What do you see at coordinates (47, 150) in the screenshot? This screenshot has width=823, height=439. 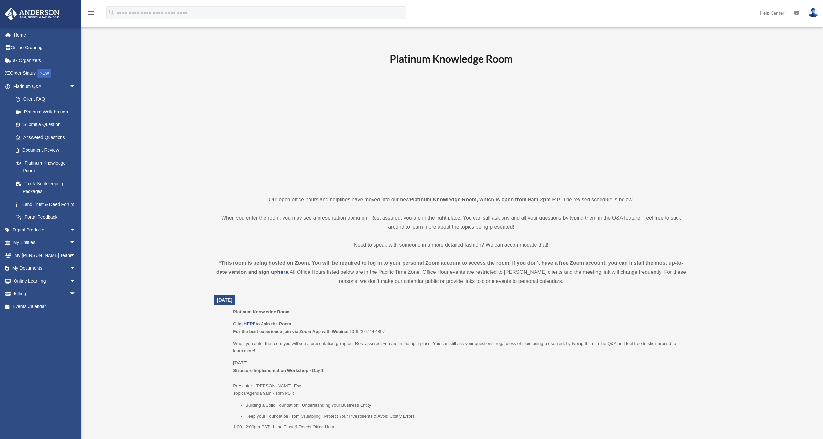 I see `a: Document Review` at bounding box center [47, 150].